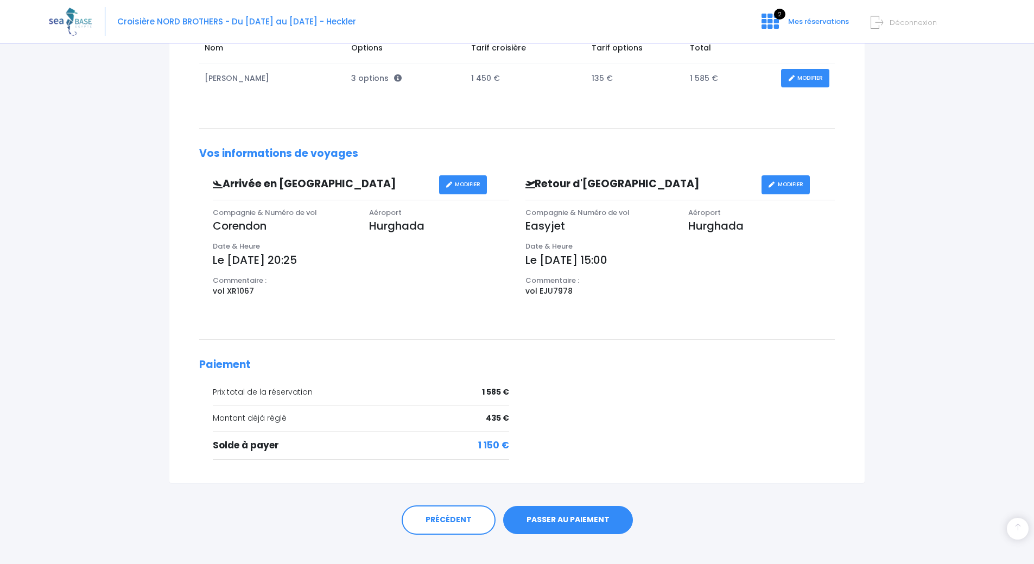 The image size is (1034, 564). What do you see at coordinates (361, 291) in the screenshot?
I see `p: vol XR1067` at bounding box center [361, 291].